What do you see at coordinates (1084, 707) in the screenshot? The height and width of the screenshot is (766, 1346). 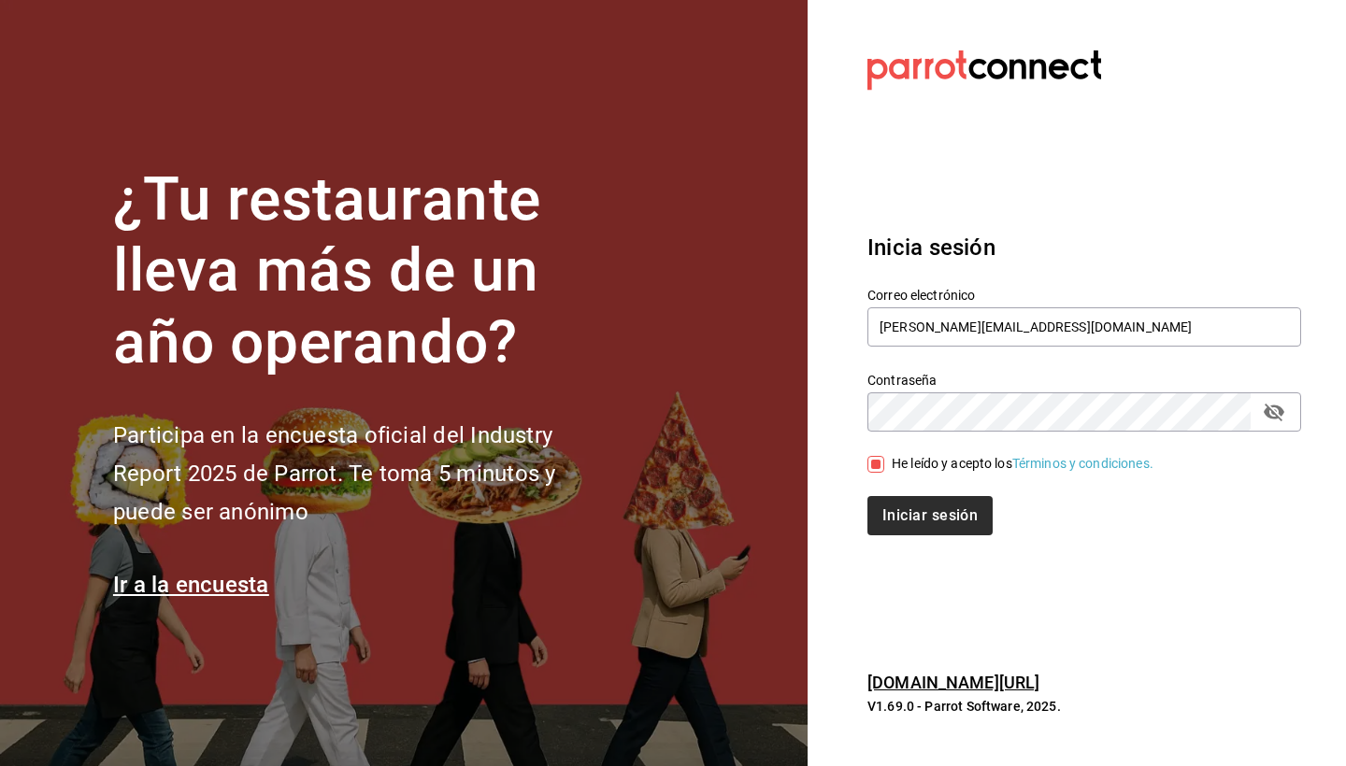 I see `p: V1.69.0 - Parrot Software, 2025.` at bounding box center [1084, 707].